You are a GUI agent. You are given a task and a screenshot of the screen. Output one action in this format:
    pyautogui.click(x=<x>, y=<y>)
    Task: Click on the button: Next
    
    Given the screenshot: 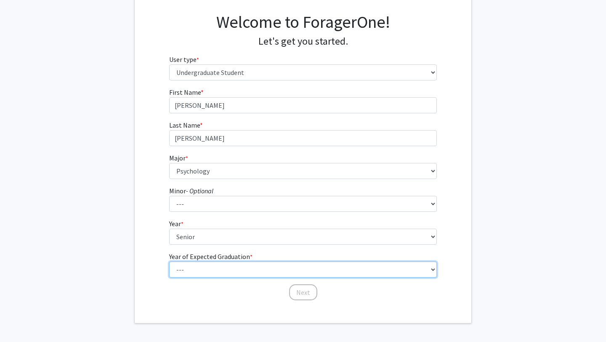 What is the action you would take?
    pyautogui.click(x=303, y=292)
    